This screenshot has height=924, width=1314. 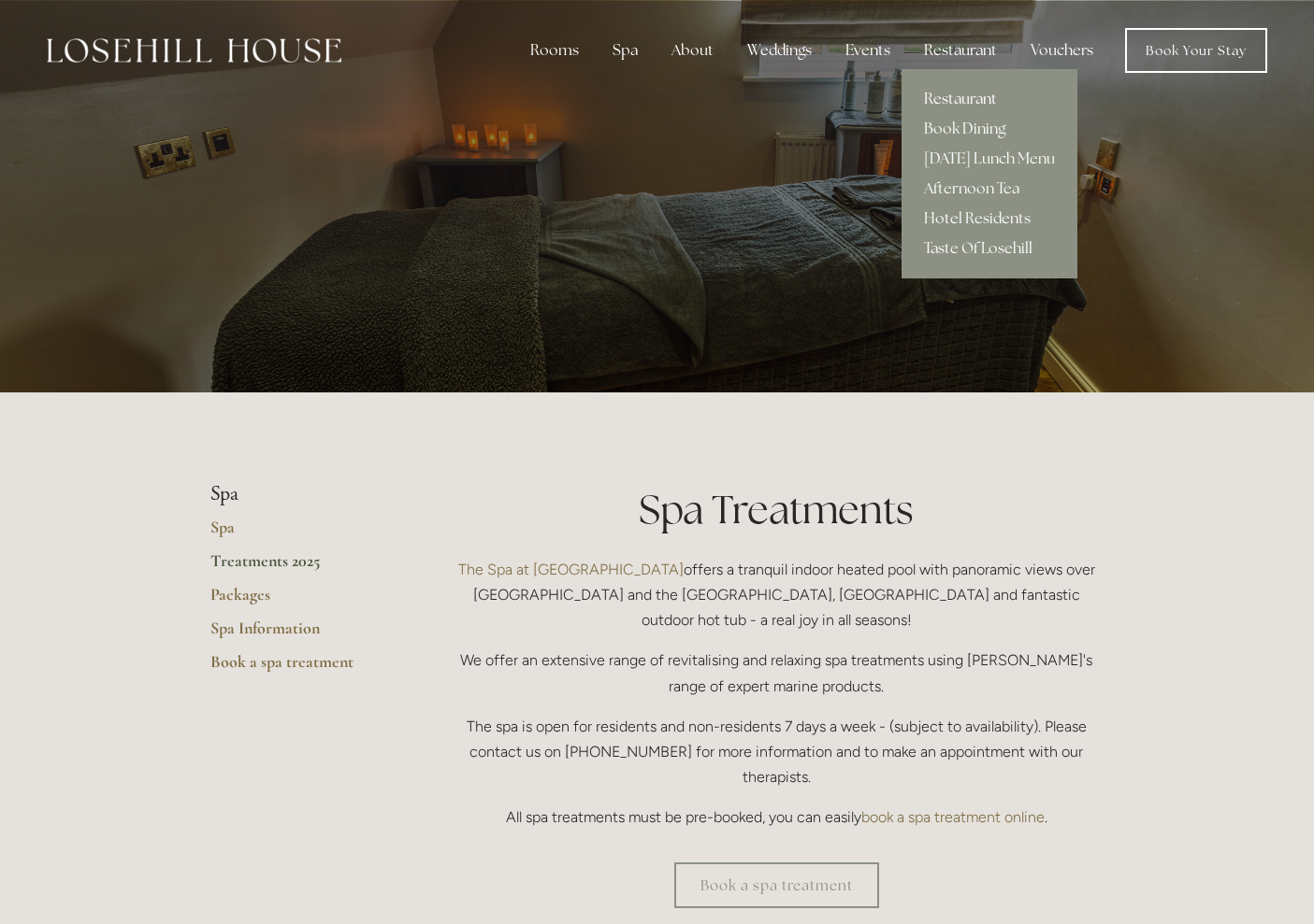 I want to click on a: Hotel Residents, so click(x=989, y=219).